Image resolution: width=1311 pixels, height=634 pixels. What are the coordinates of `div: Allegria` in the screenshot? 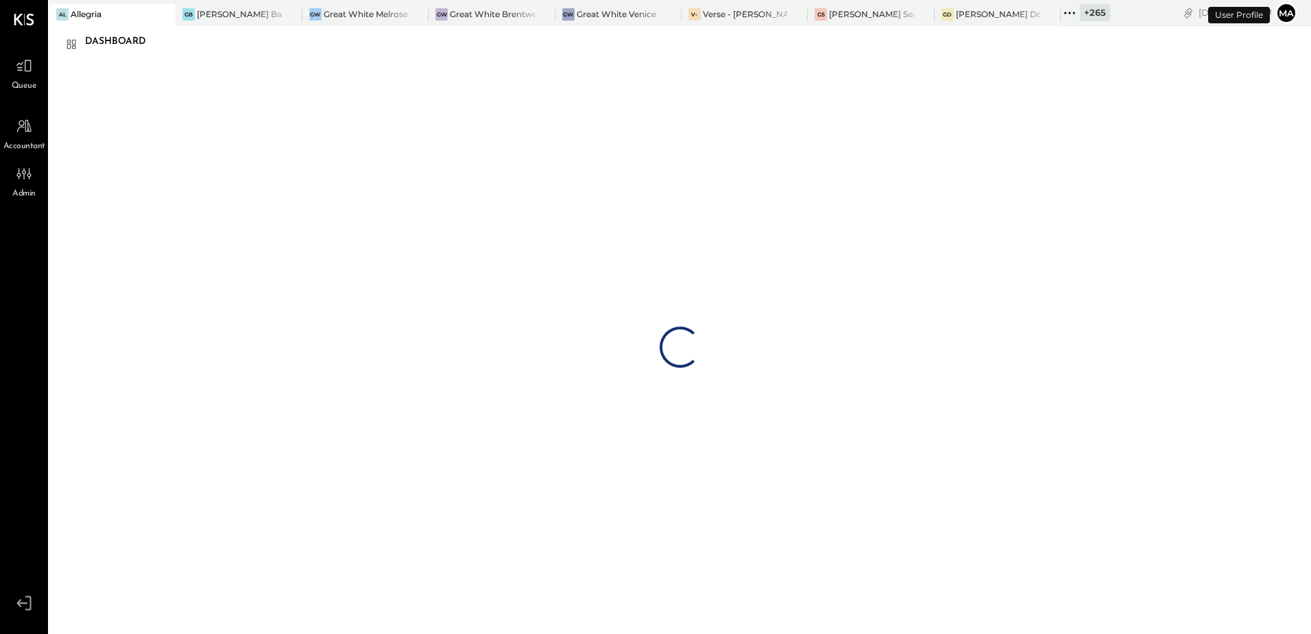 It's located at (86, 14).